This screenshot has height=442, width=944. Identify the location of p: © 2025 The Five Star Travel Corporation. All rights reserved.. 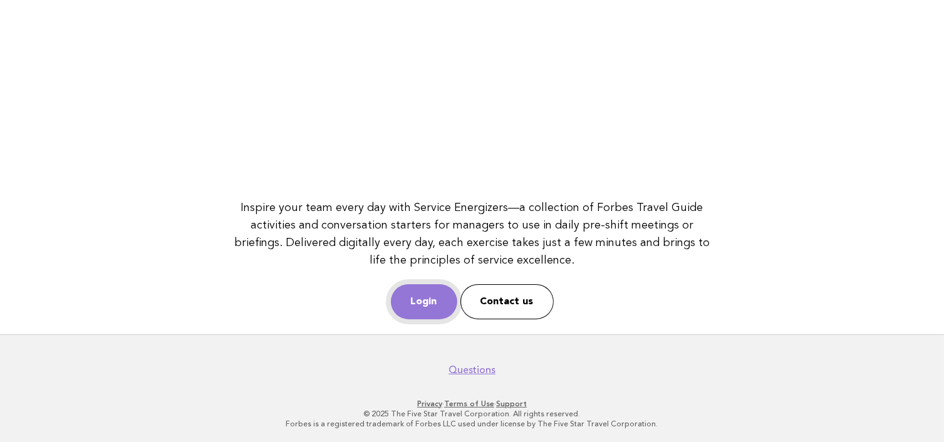
(472, 414).